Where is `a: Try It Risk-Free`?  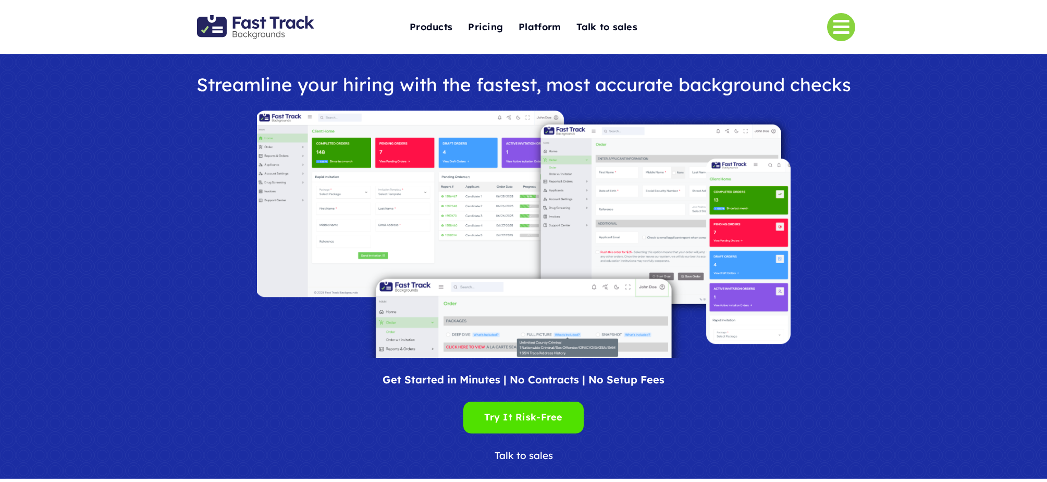
a: Try It Risk-Free is located at coordinates (523, 417).